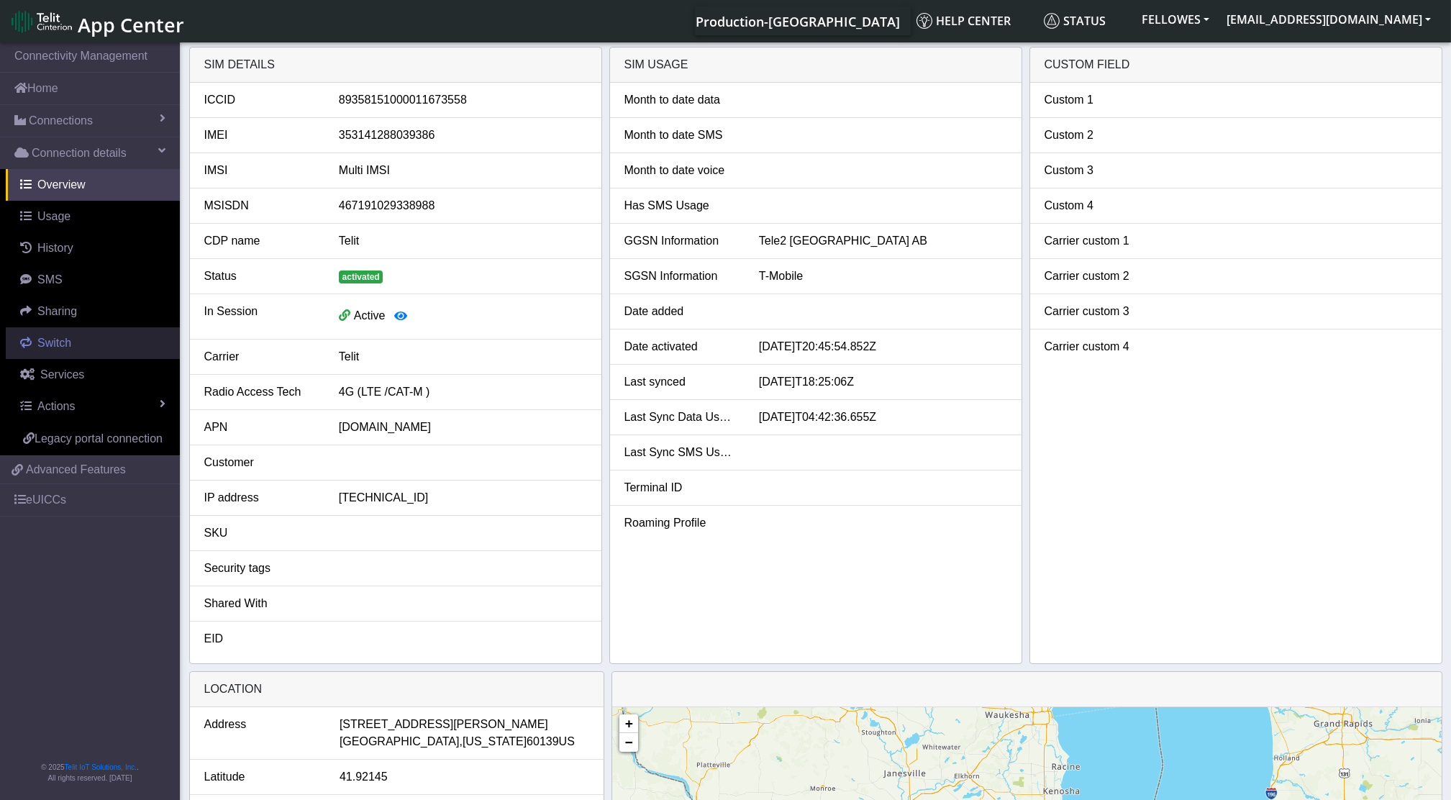 This screenshot has width=1451, height=800. I want to click on div: Month to date SMS, so click(681, 135).